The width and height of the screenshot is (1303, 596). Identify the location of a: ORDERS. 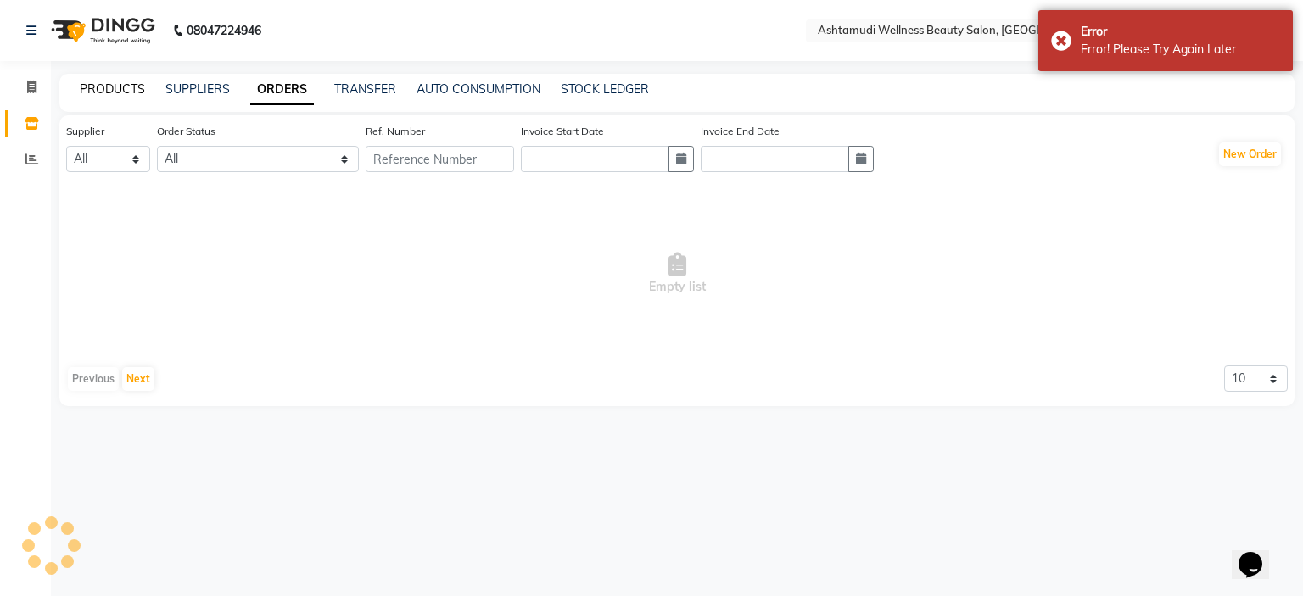
(282, 90).